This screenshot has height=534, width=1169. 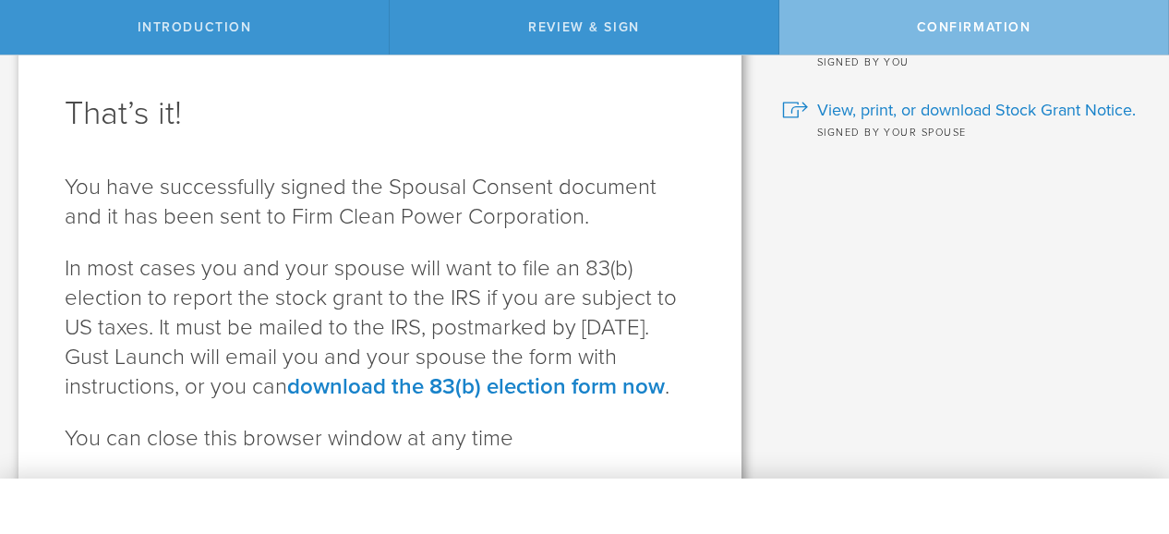 I want to click on span: Confirmation, so click(x=974, y=27).